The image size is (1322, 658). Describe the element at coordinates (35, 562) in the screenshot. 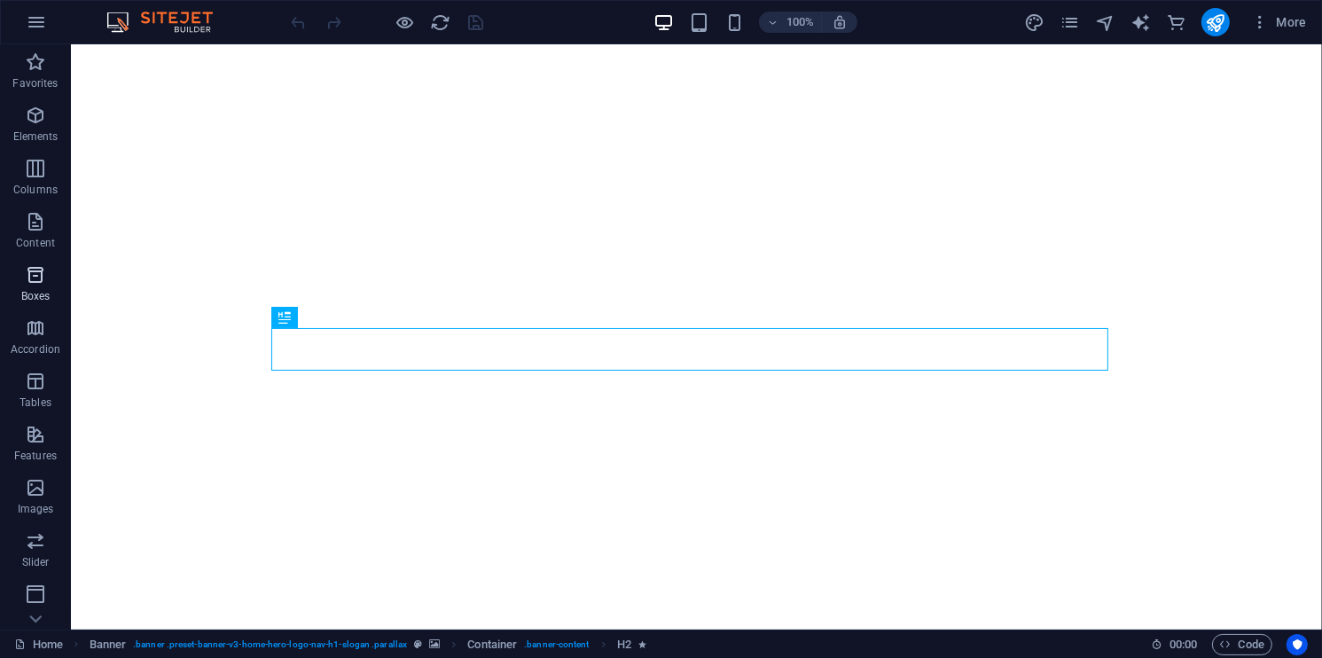

I see `p: Slider` at that location.